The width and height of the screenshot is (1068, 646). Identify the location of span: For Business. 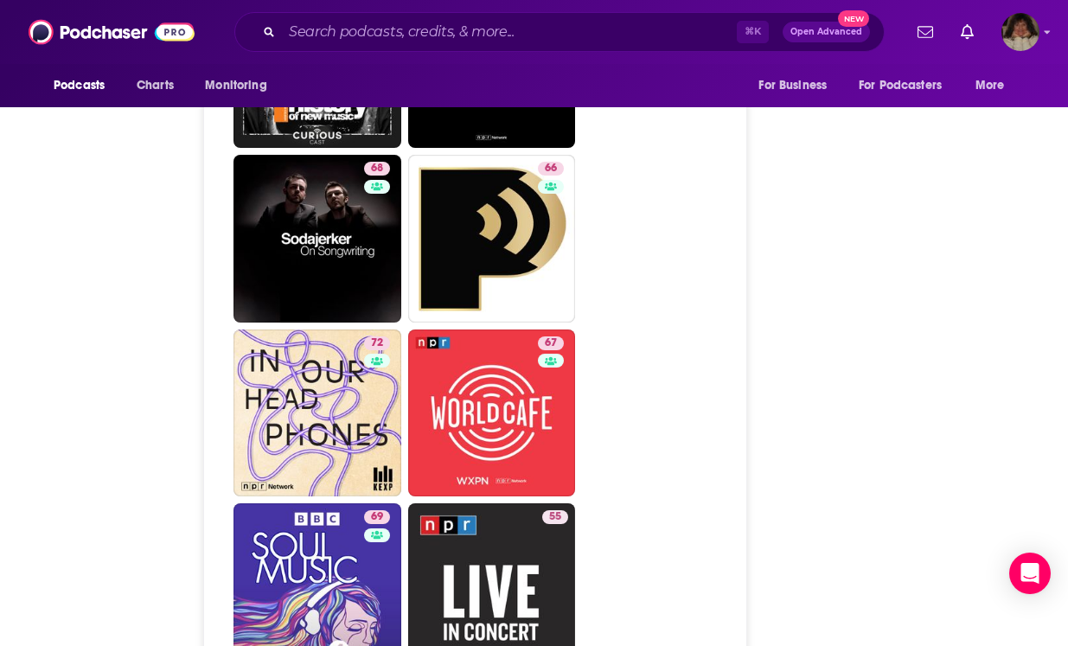
(792, 86).